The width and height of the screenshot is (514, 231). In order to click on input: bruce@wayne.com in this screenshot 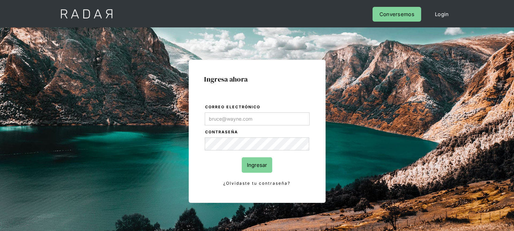, I will do `click(257, 119)`.